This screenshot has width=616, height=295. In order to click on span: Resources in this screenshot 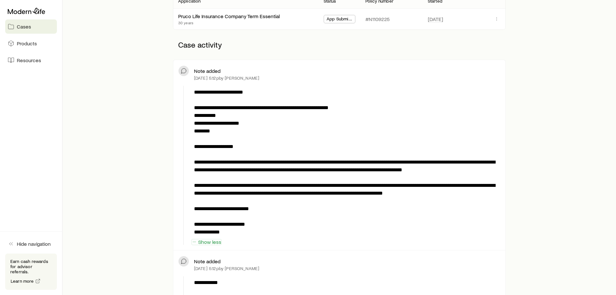, I will do `click(29, 60)`.